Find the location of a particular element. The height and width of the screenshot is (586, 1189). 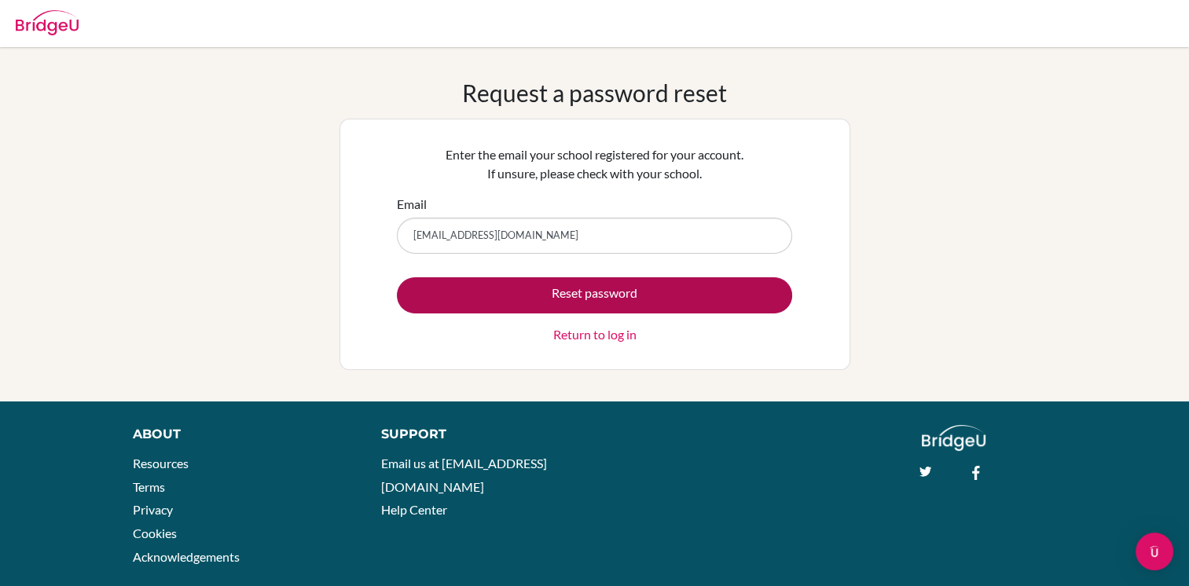

a: Cookies is located at coordinates (155, 533).